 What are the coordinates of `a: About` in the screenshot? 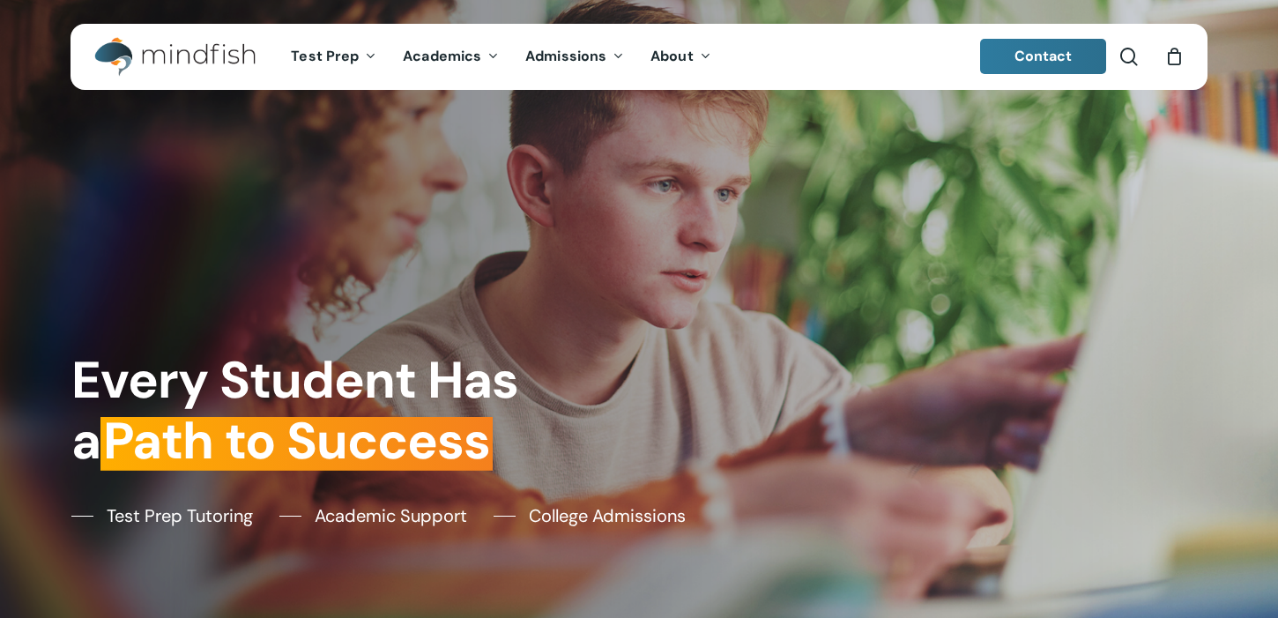 It's located at (681, 56).